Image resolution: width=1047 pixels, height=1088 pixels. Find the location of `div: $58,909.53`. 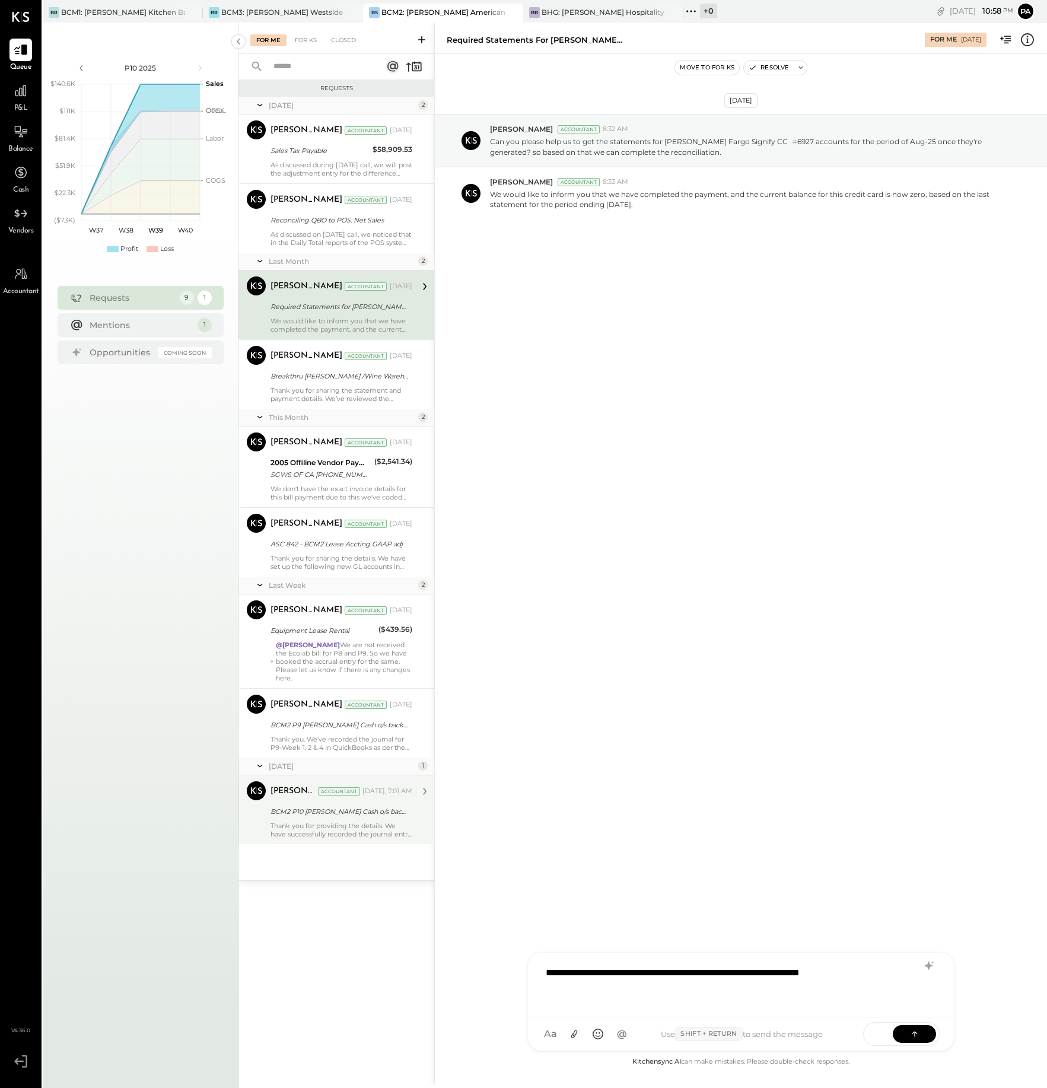

div: $58,909.53 is located at coordinates (392, 150).